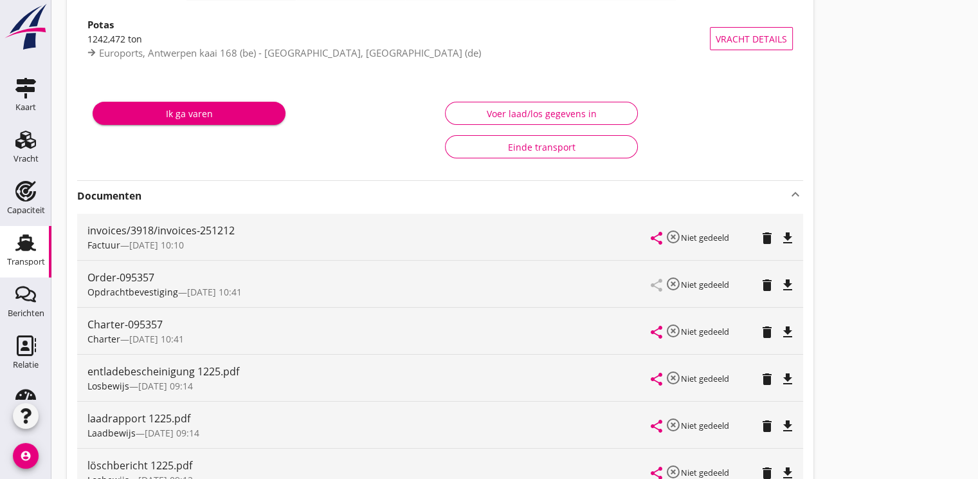  What do you see at coordinates (751, 39) in the screenshot?
I see `button: Vracht details` at bounding box center [751, 39].